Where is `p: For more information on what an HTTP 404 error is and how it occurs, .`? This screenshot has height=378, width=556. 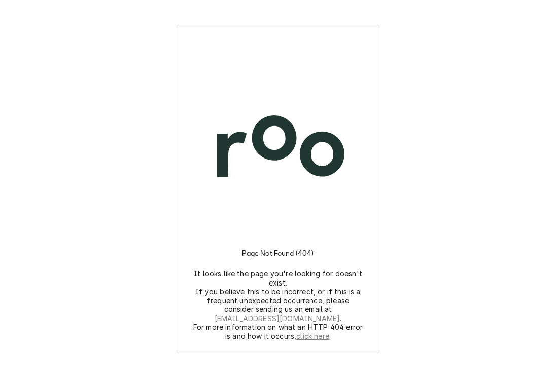 p: For more information on what an HTTP 404 error is and how it occurs, . is located at coordinates (278, 331).